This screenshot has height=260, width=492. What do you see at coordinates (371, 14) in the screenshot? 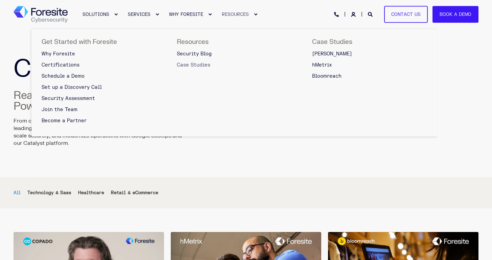
I see `a: Open Search` at bounding box center [371, 14].